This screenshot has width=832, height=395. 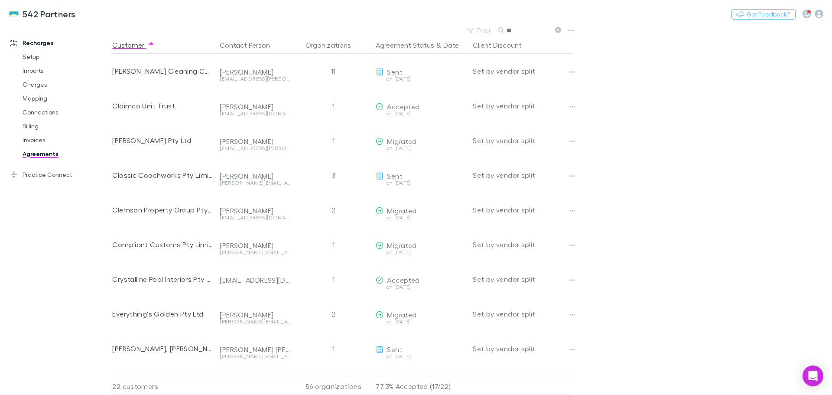 What do you see at coordinates (59, 43) in the screenshot?
I see `a: Recharges` at bounding box center [59, 43].